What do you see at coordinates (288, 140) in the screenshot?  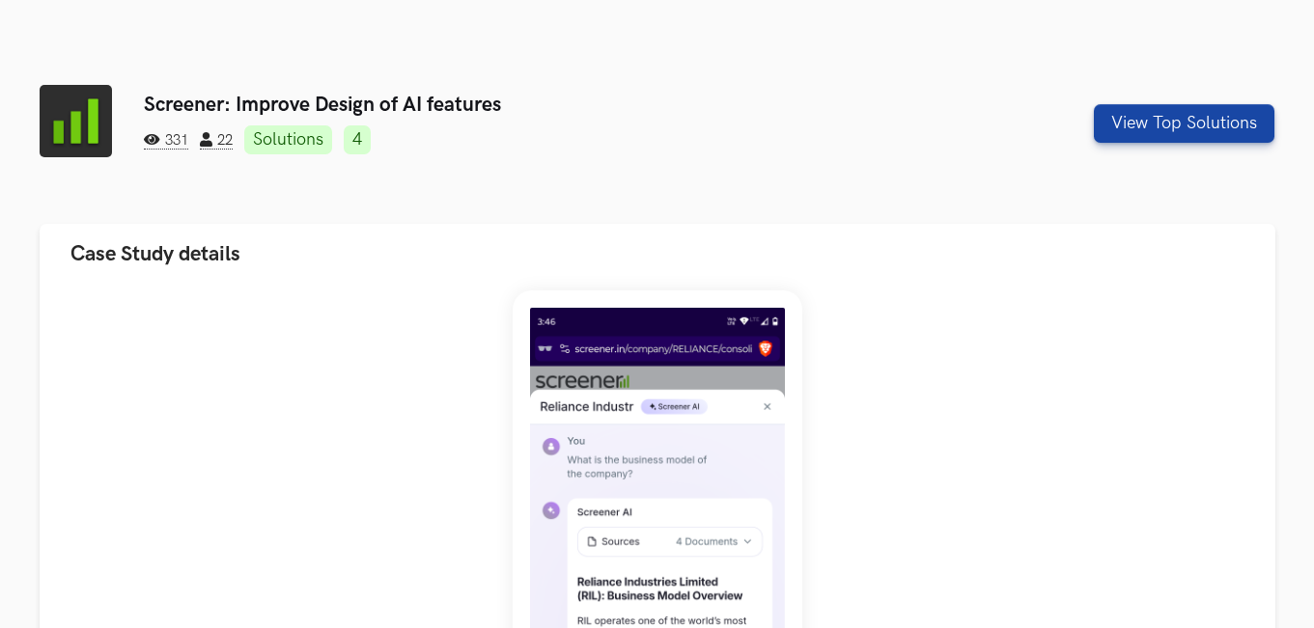 I see `a: Solutions` at bounding box center [288, 140].